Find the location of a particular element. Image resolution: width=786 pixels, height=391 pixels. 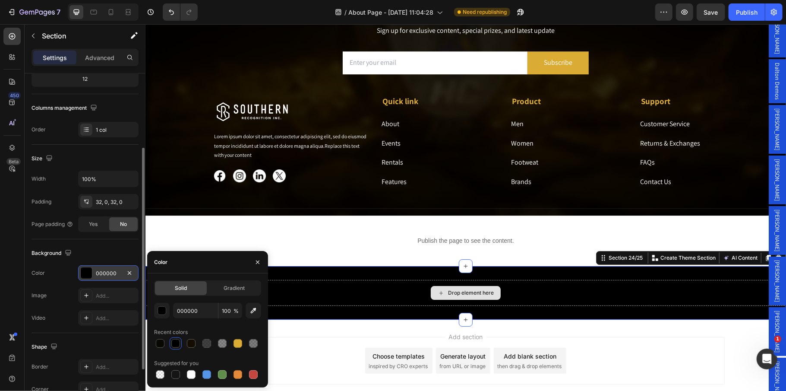

div: Choose templates is located at coordinates (253, 332).